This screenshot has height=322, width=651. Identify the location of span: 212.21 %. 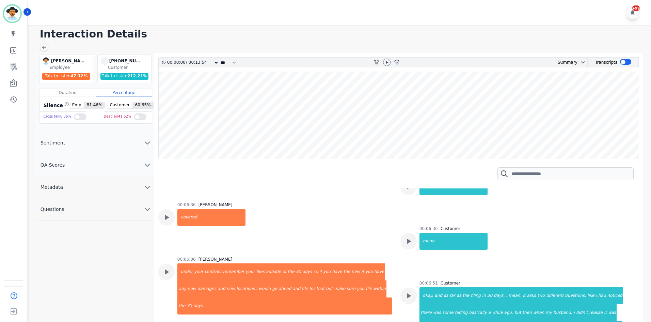
(137, 76).